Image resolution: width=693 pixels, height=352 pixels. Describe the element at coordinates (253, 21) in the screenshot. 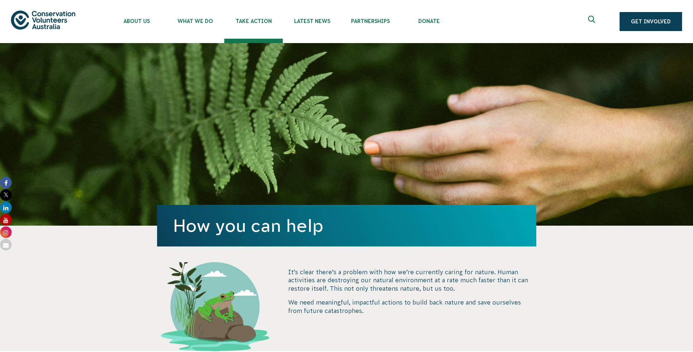

I see `span: Take Action` at that location.